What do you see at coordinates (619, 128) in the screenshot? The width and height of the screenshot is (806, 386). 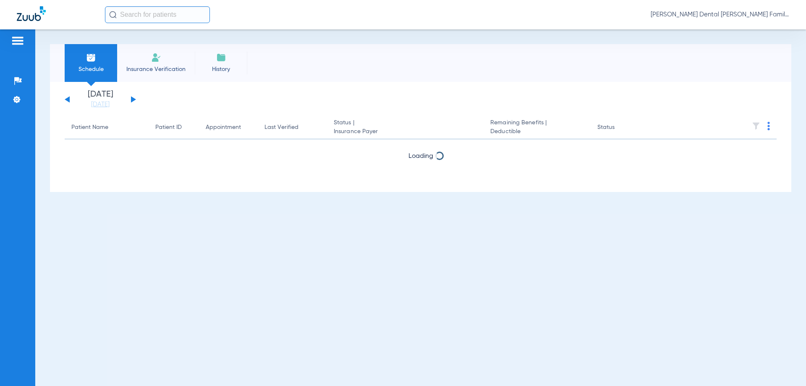 I see `th: Status` at bounding box center [619, 128].